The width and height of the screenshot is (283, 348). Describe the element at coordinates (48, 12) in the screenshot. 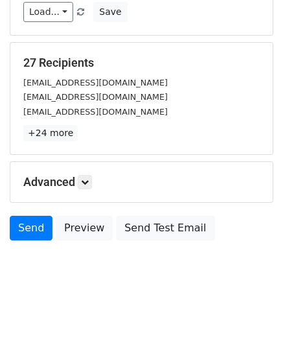

I see `a: Load...` at that location.